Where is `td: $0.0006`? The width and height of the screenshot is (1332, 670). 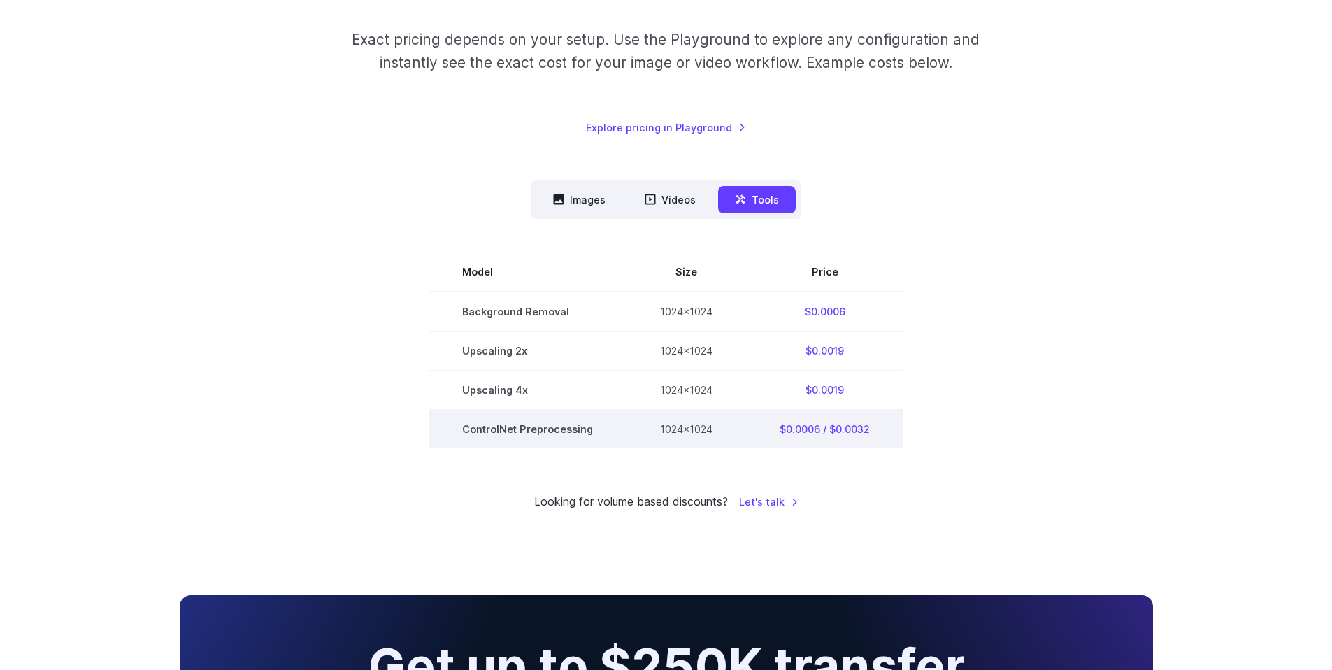 td: $0.0006 is located at coordinates (824, 311).